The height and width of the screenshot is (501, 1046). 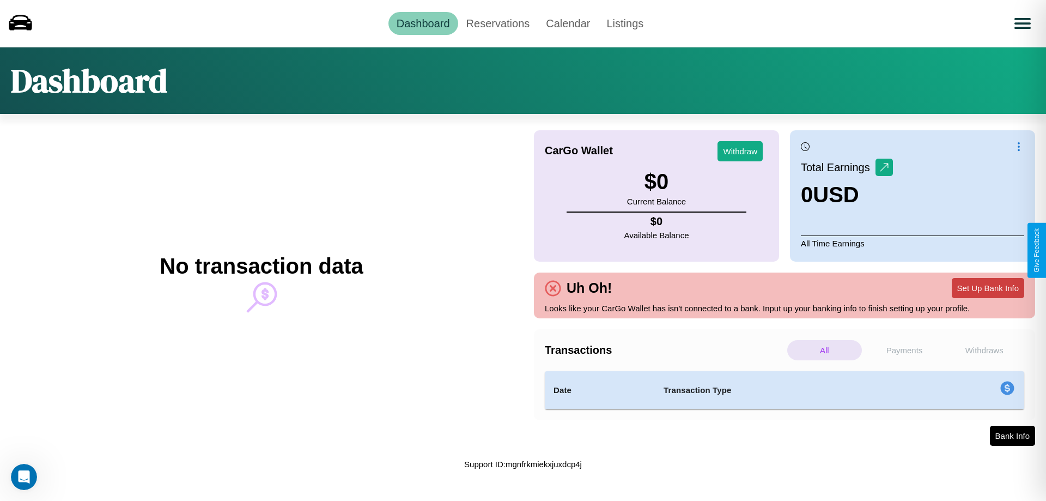 What do you see at coordinates (904, 350) in the screenshot?
I see `p: Payments` at bounding box center [904, 350].